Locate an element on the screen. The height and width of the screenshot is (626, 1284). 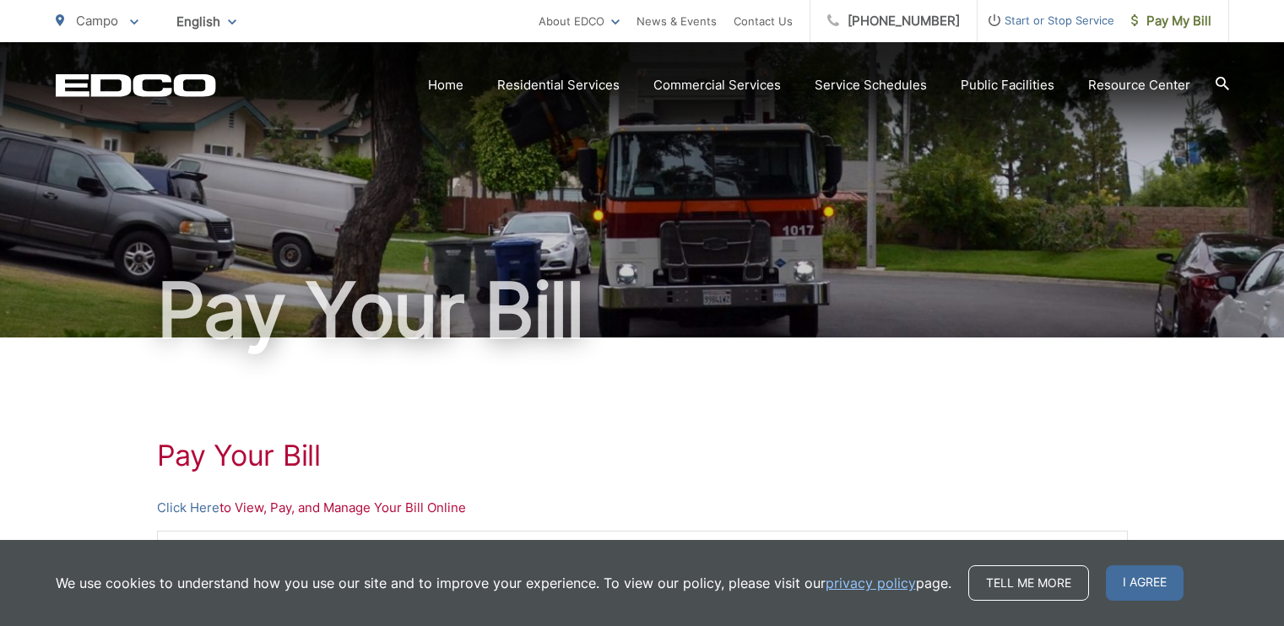
a: Home is located at coordinates (446, 85).